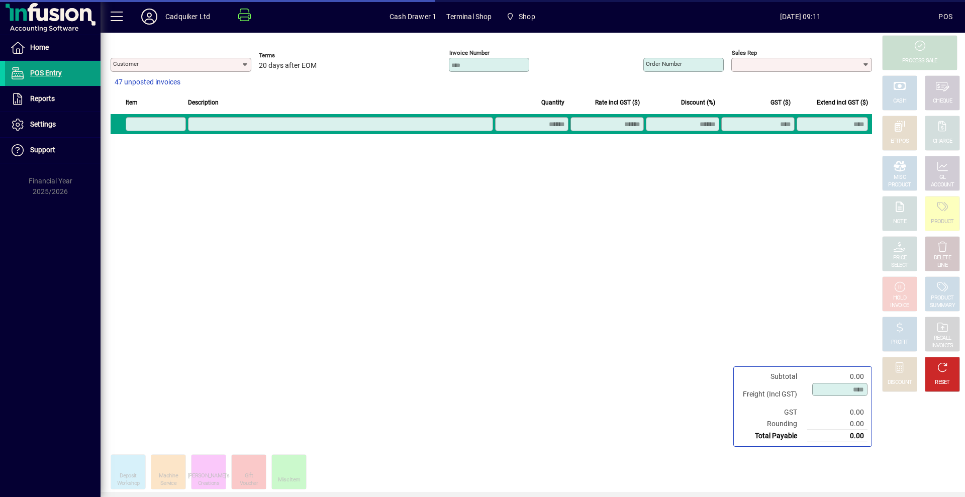 The image size is (965, 497). What do you see at coordinates (469, 17) in the screenshot?
I see `span: Terminal Shop` at bounding box center [469, 17].